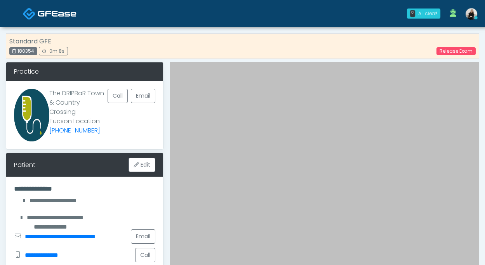  What do you see at coordinates (23, 51) in the screenshot?
I see `div: 180354` at bounding box center [23, 51].